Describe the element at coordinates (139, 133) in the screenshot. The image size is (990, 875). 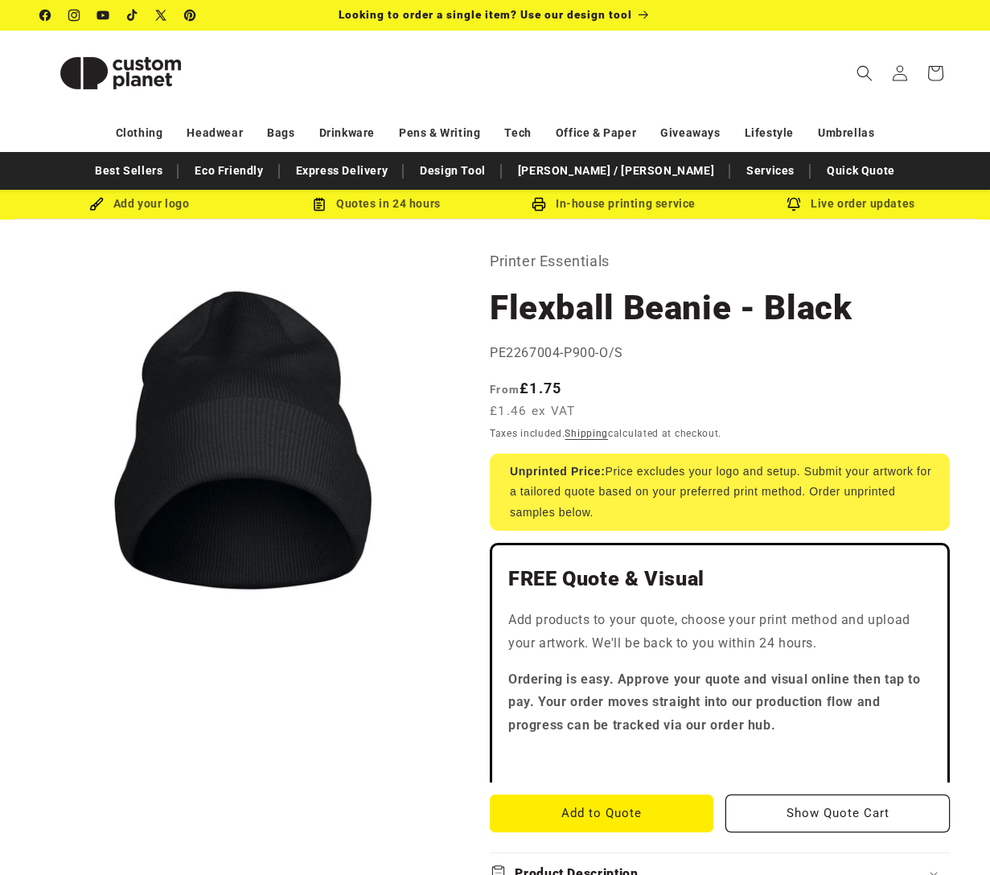
I see `a: Clothing` at that location.